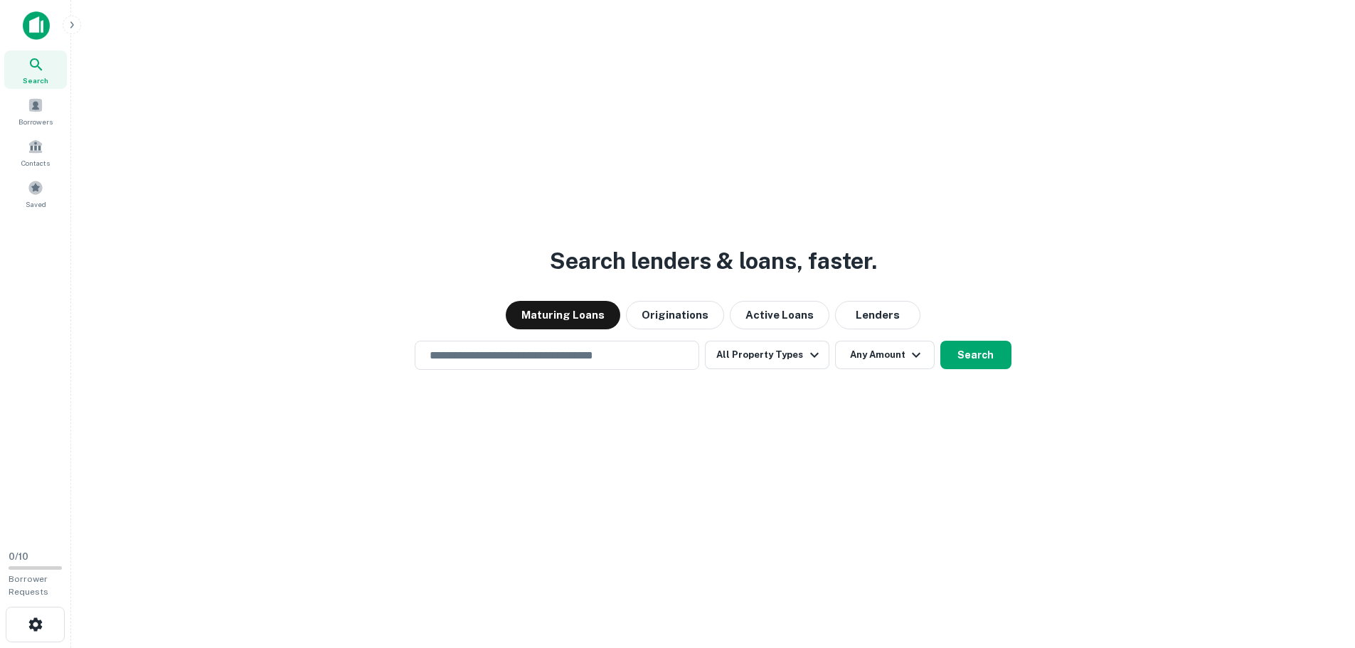 This screenshot has height=648, width=1355. What do you see at coordinates (36, 111) in the screenshot?
I see `a: Borrowers` at bounding box center [36, 111].